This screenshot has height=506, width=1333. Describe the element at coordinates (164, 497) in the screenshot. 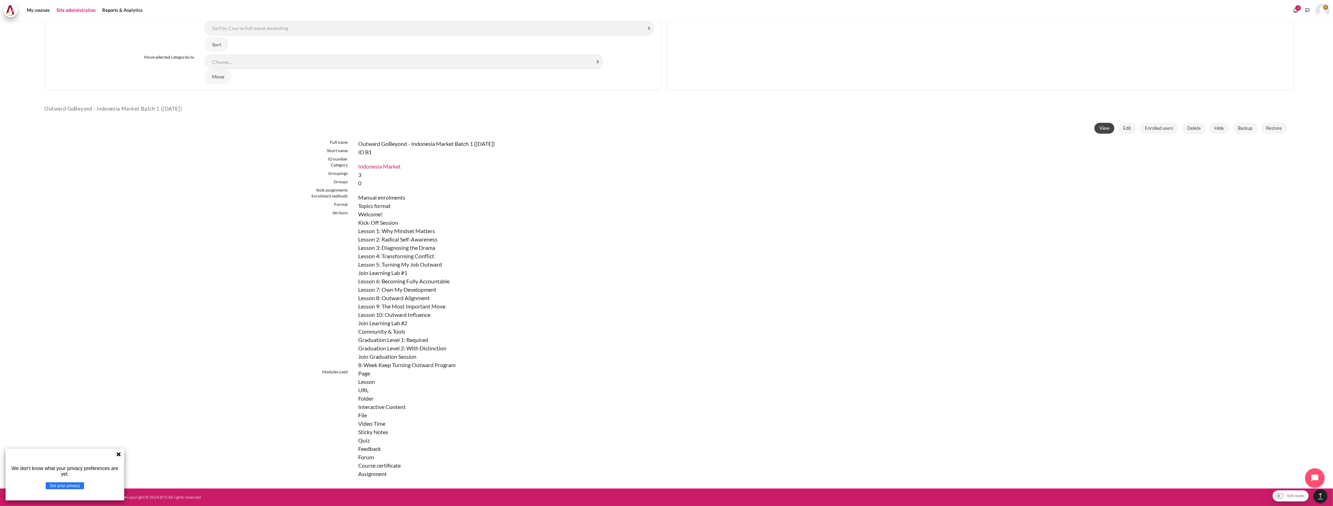

I see `a: Copyright © 2024 BTS All rights reserved` at that location.